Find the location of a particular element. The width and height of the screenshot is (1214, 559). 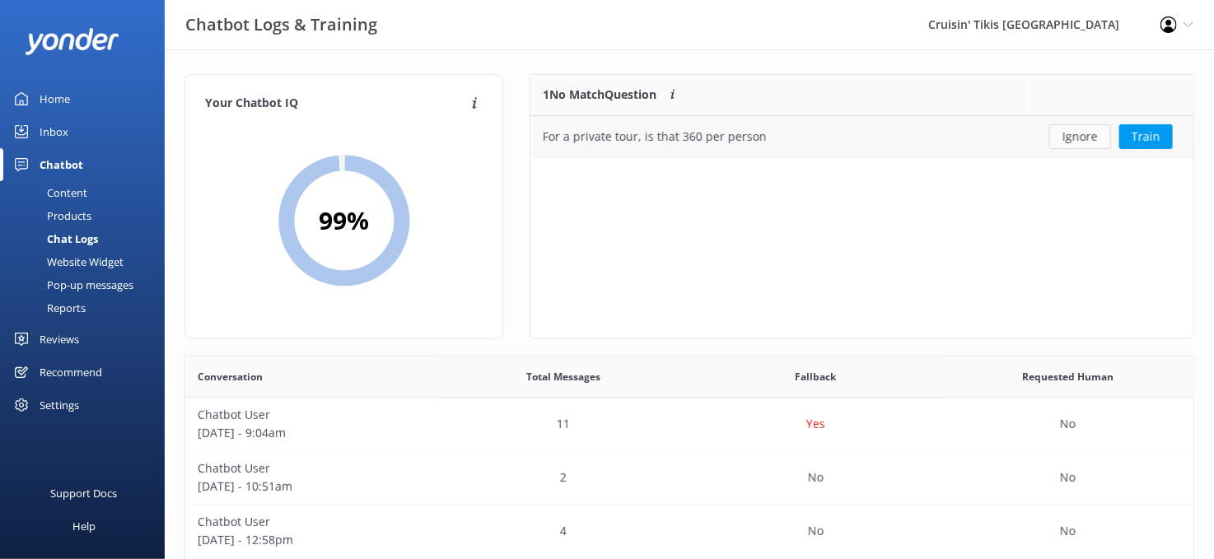

div: Help is located at coordinates (84, 526).